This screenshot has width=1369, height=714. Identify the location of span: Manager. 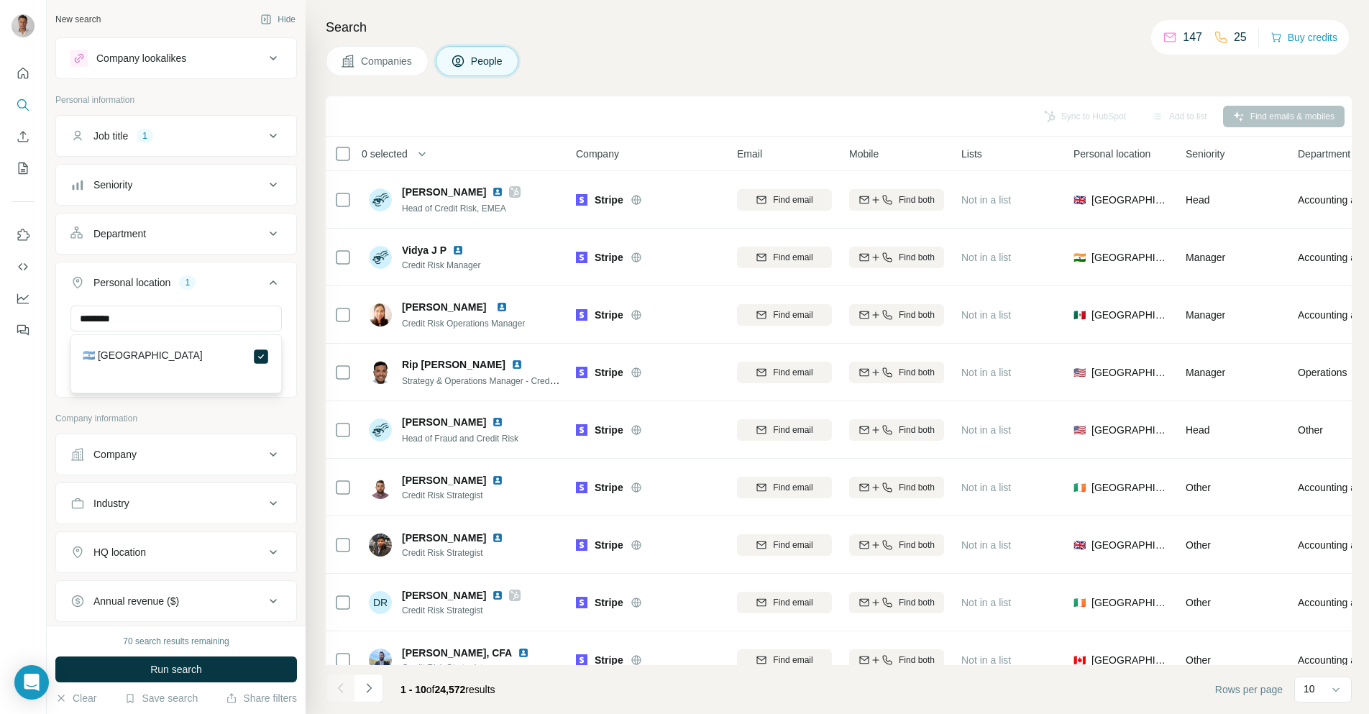
(1205, 373).